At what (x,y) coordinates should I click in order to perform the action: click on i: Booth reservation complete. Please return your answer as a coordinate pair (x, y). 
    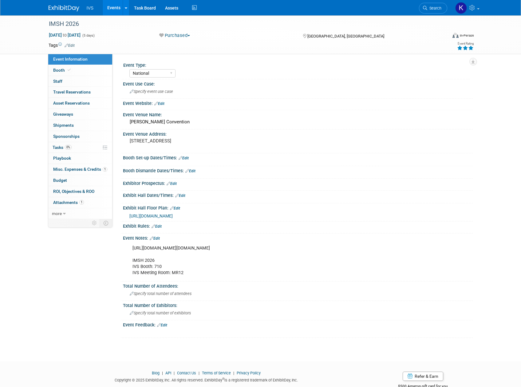
    Looking at the image, I should click on (69, 70).